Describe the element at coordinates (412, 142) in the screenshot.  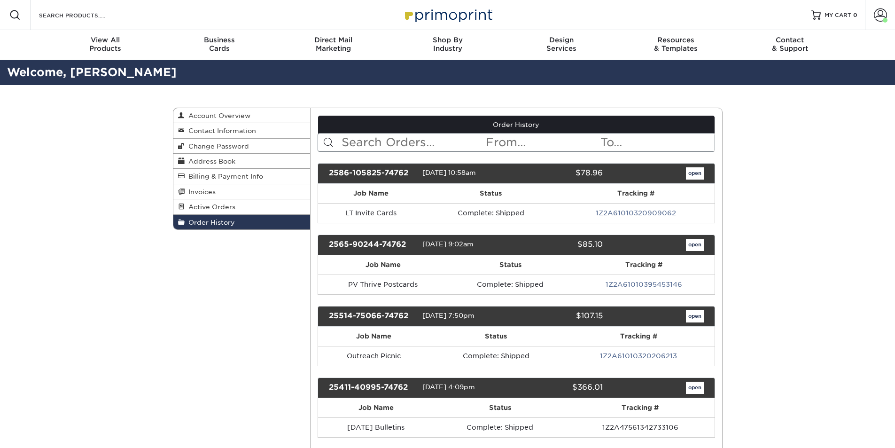
I see `input: Search Orders...` at that location.